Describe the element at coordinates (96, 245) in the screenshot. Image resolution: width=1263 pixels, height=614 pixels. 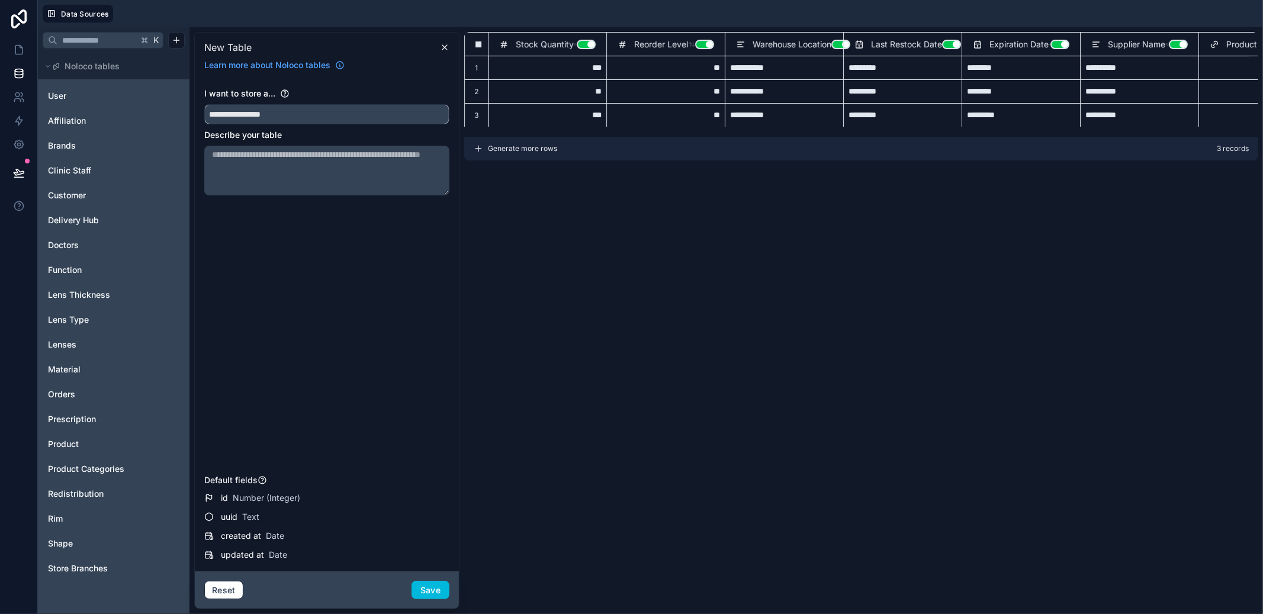
I see `a: Doctors` at that location.